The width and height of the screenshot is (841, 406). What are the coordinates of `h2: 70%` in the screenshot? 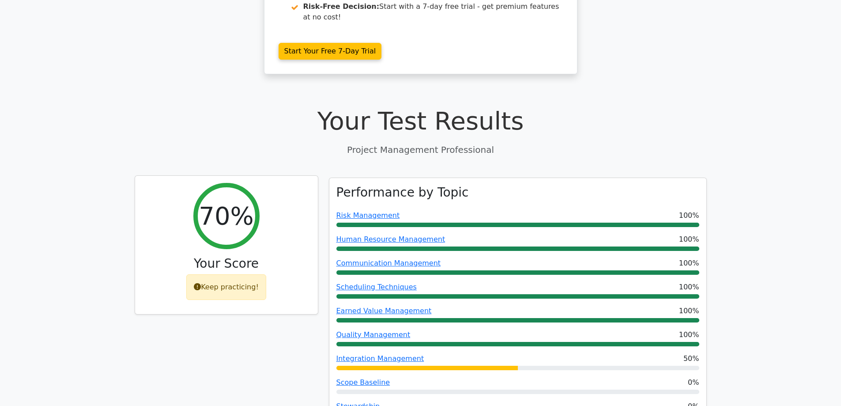 It's located at (226, 215).